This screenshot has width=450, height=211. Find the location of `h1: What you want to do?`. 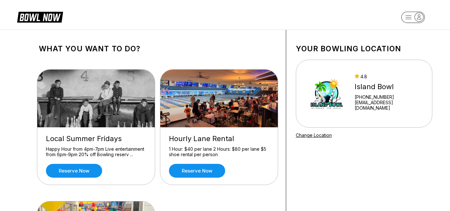

h1: What you want to do? is located at coordinates (157, 49).